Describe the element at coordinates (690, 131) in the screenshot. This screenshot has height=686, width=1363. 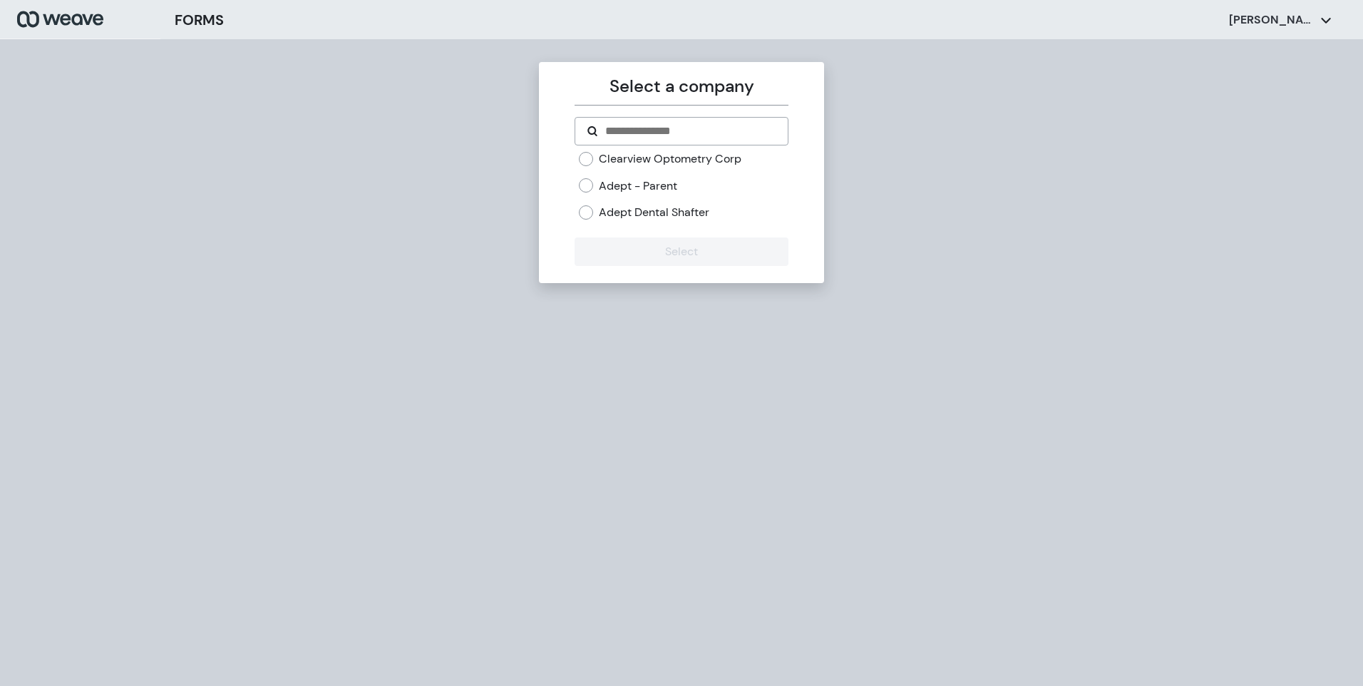
I see `input: Search` at that location.